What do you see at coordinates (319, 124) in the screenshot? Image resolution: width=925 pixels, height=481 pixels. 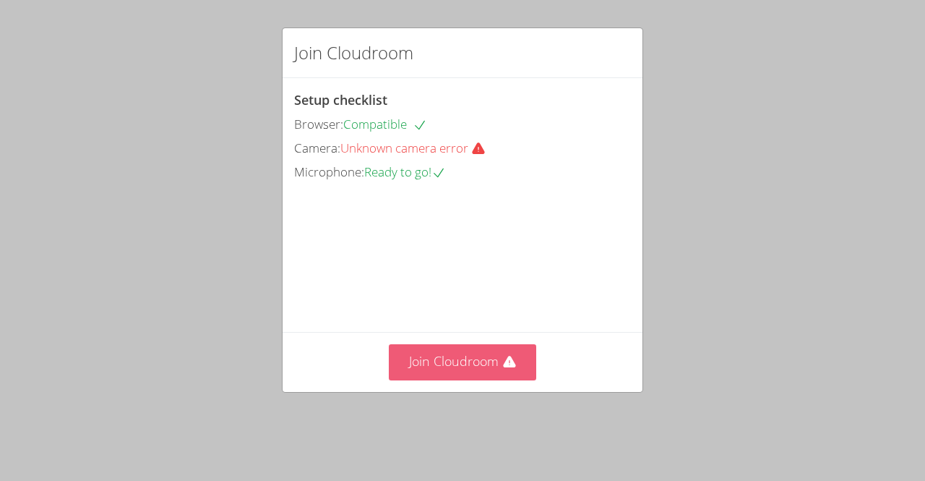 I see `span: Browser:` at bounding box center [319, 124].